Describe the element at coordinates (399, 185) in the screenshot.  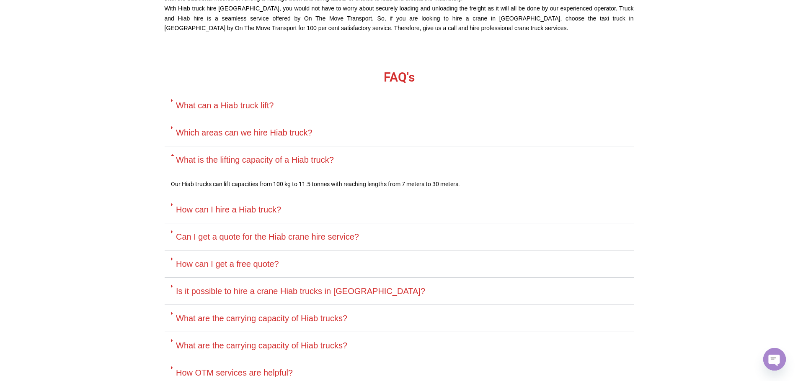
I see `p: Our Hiab trucks can lift capacities from 100 kg to 11.5 tonnes with reaching lengths from 7 meter...` at that location.